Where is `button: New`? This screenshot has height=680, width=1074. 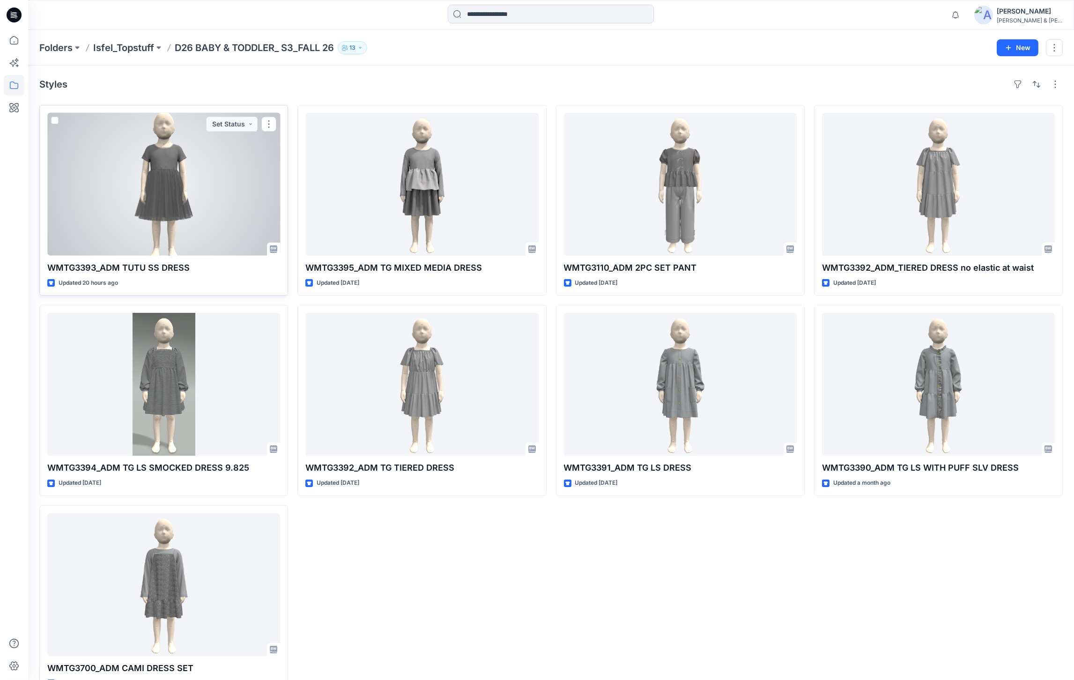
button: New is located at coordinates (1017, 48).